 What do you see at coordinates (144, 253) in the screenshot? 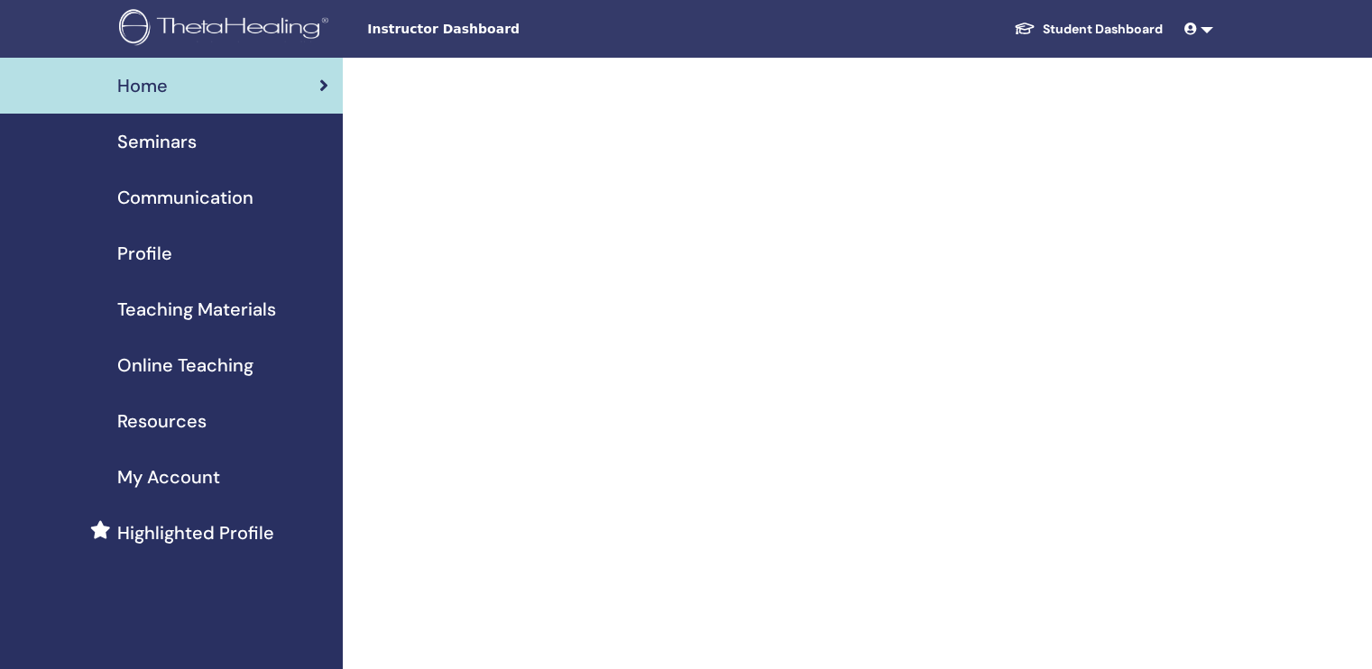
I see `span: Profile` at bounding box center [144, 253].